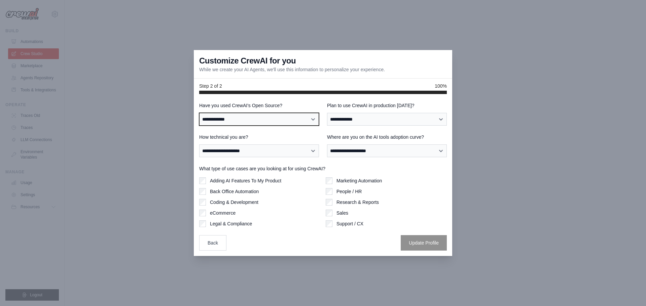 This screenshot has width=646, height=306. Describe the element at coordinates (213, 243) in the screenshot. I see `button: Back` at that location.